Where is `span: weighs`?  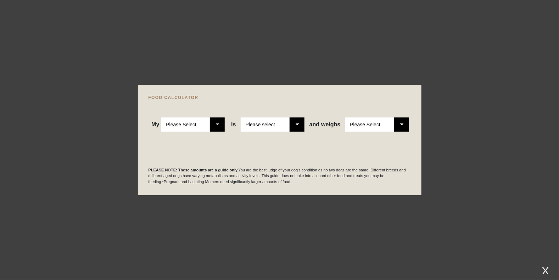
span: weighs is located at coordinates (325, 124).